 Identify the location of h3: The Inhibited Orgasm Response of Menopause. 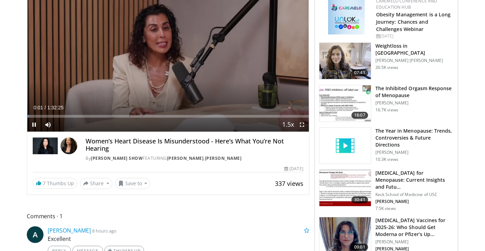
(414, 92).